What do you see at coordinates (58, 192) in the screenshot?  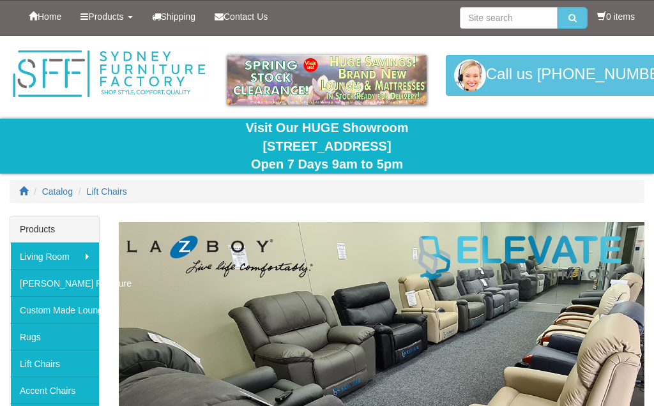 I see `a: Catalog` at bounding box center [58, 192].